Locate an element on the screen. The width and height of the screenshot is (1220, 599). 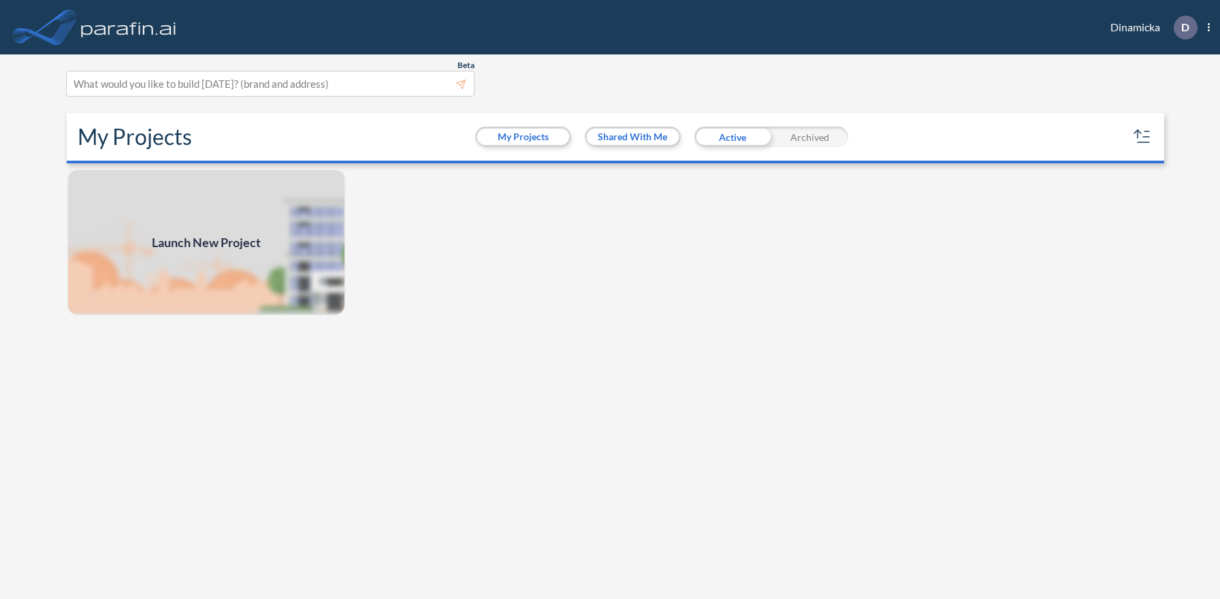
button: My Projects is located at coordinates (523, 137).